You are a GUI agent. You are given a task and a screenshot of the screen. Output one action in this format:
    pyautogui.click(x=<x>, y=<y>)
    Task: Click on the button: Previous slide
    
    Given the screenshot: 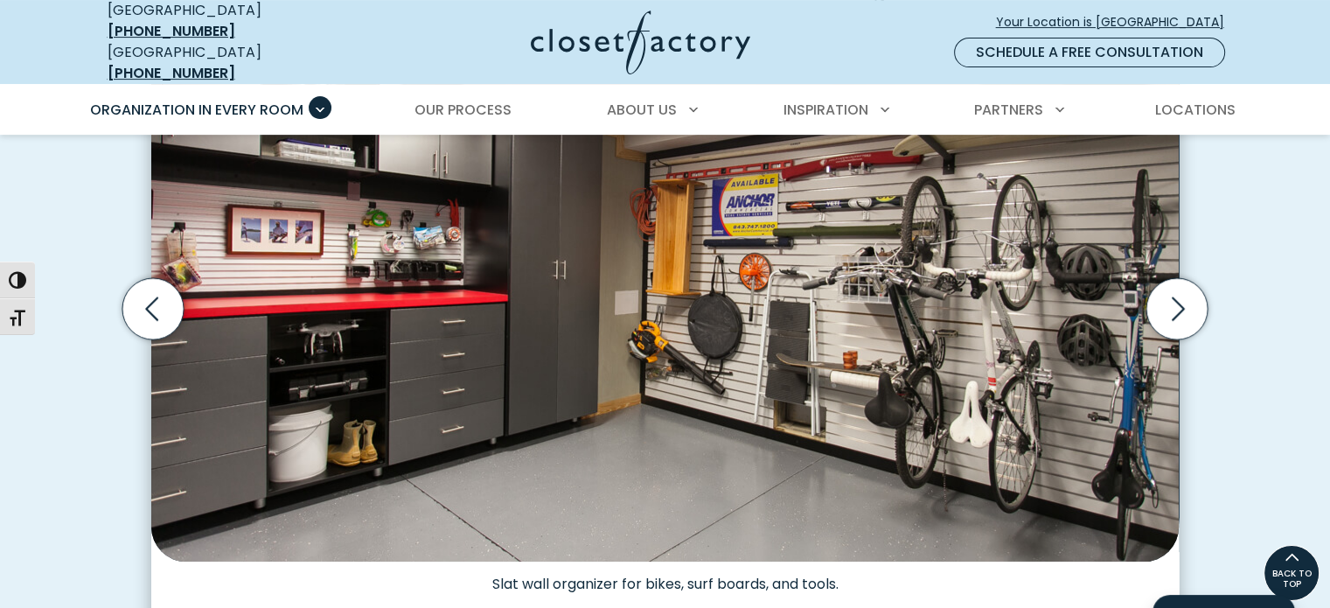 What is the action you would take?
    pyautogui.click(x=153, y=309)
    